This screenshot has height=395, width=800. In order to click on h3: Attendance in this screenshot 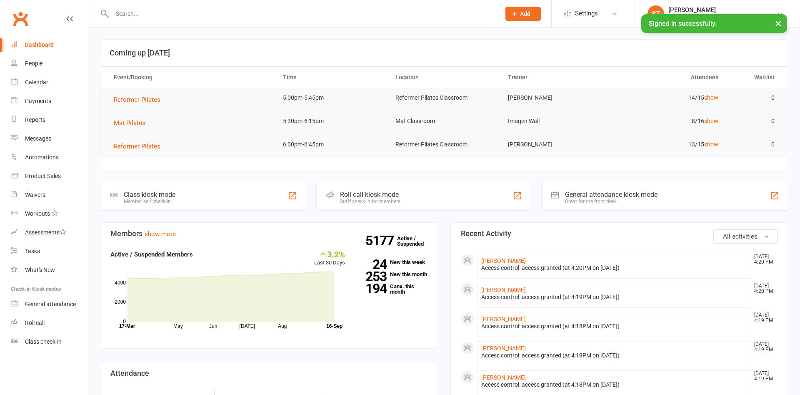, I will do `click(269, 373)`.